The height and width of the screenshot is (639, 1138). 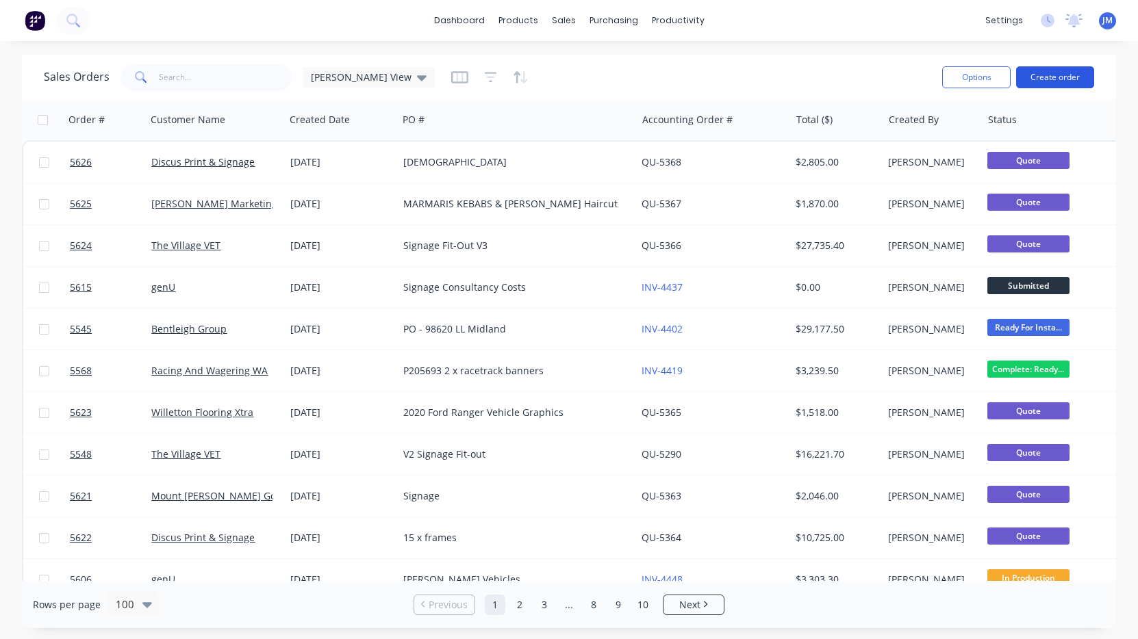 What do you see at coordinates (834, 413) in the screenshot?
I see `div: $1,518.00` at bounding box center [834, 413].